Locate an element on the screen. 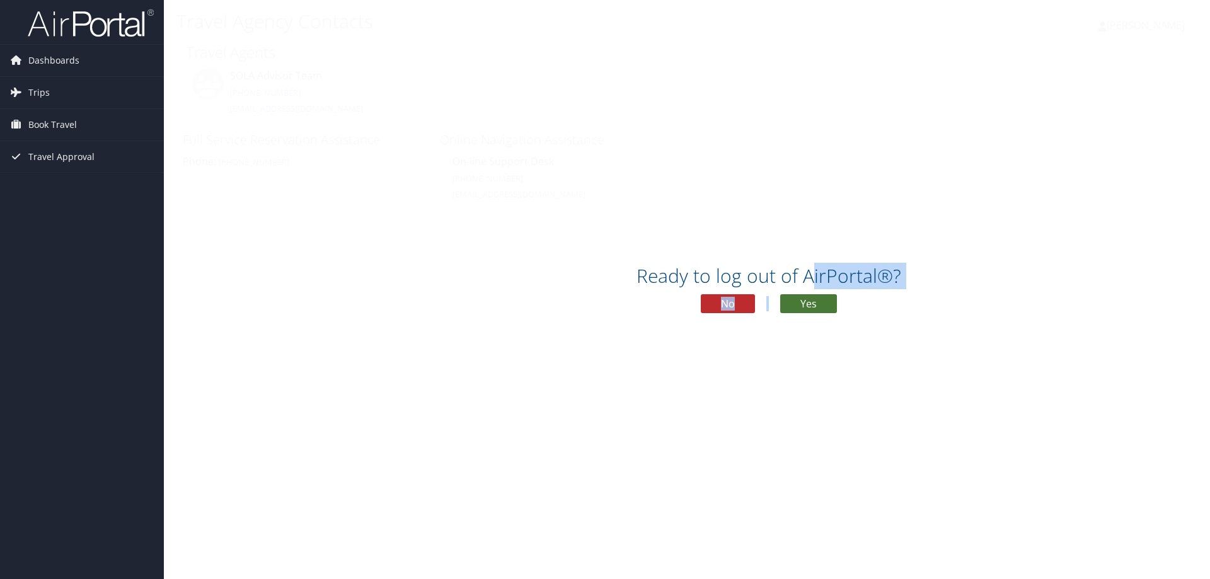  span: Book Travel is located at coordinates (52, 125).